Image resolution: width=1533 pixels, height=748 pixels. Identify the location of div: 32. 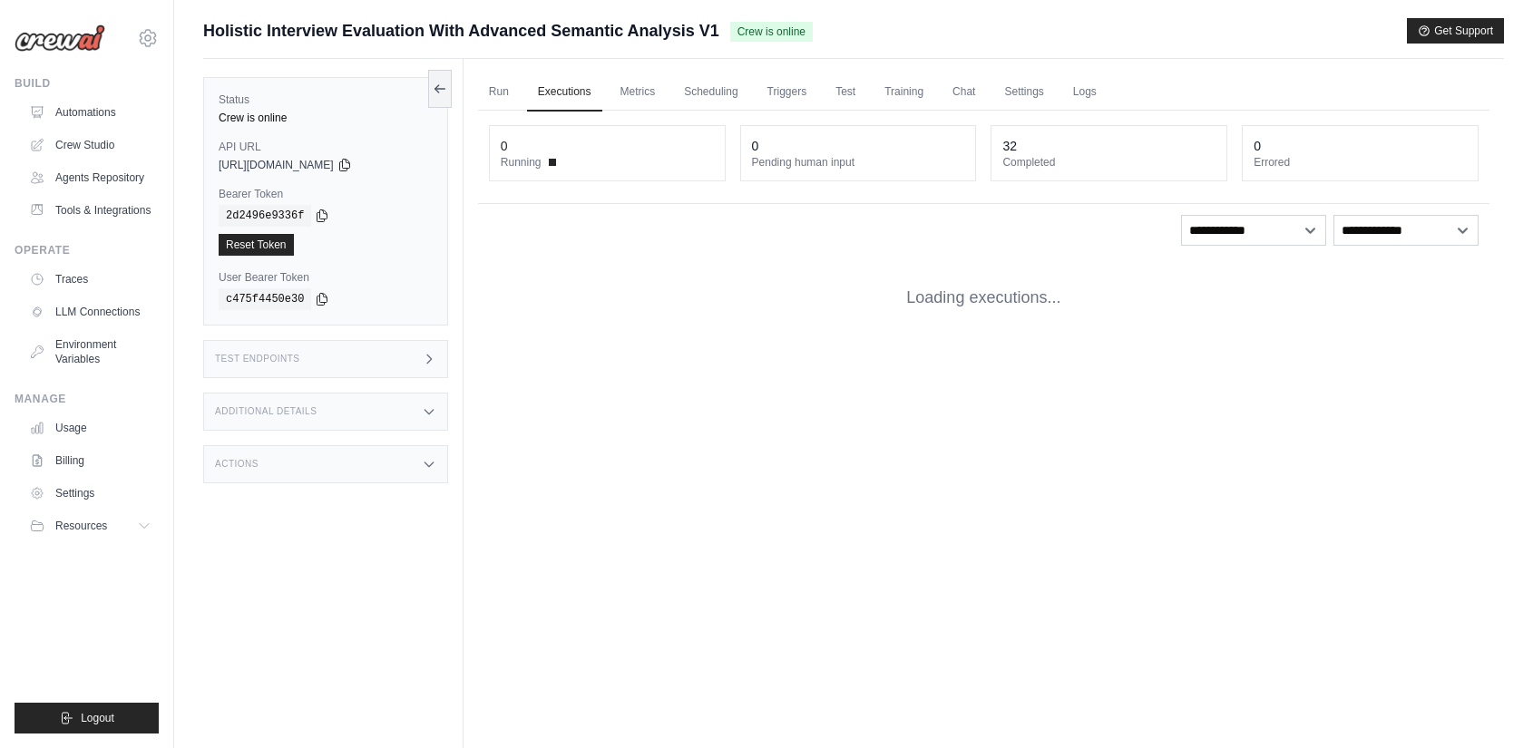
(1009, 146).